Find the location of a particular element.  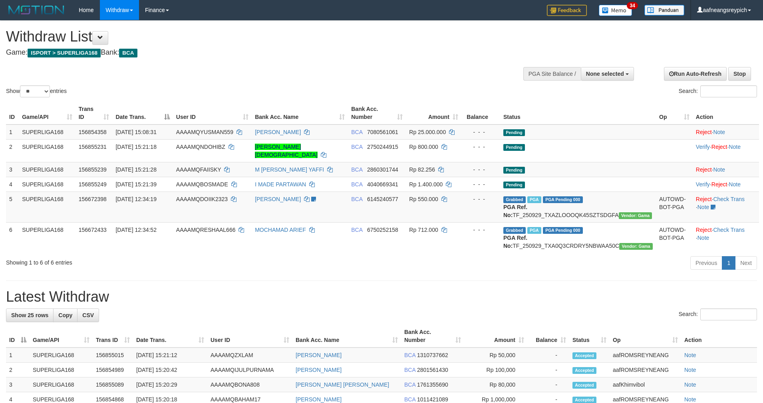

td: AAAAMQZXLAM is located at coordinates (250, 355).